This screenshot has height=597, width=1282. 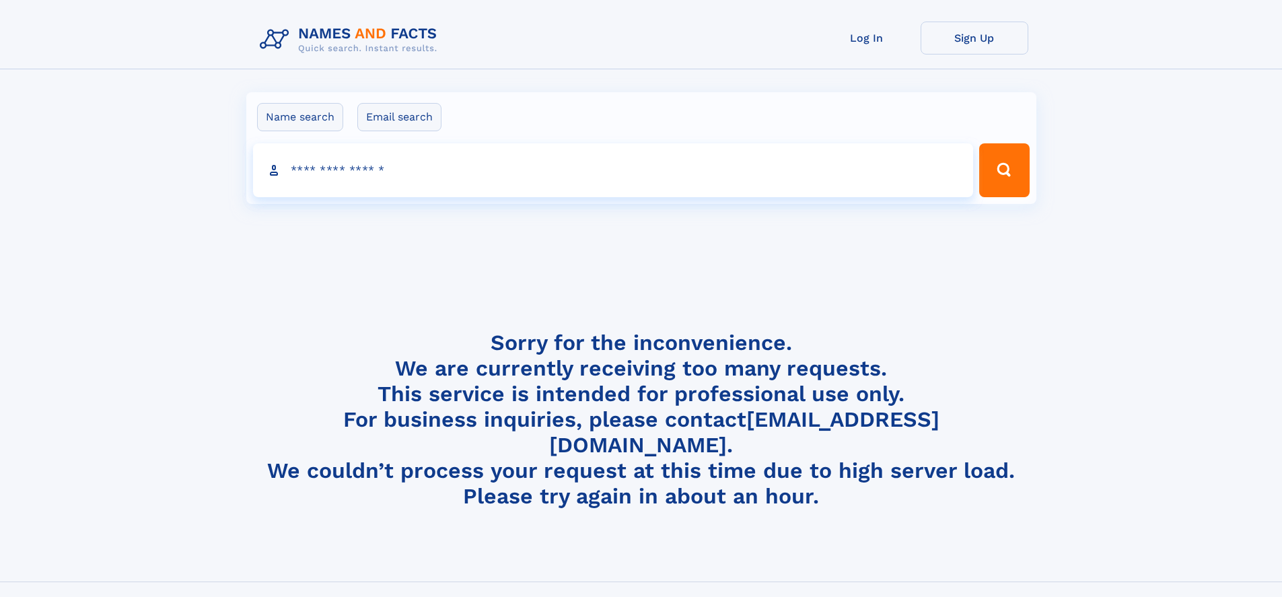 What do you see at coordinates (1004, 170) in the screenshot?
I see `button: Search Button` at bounding box center [1004, 170].